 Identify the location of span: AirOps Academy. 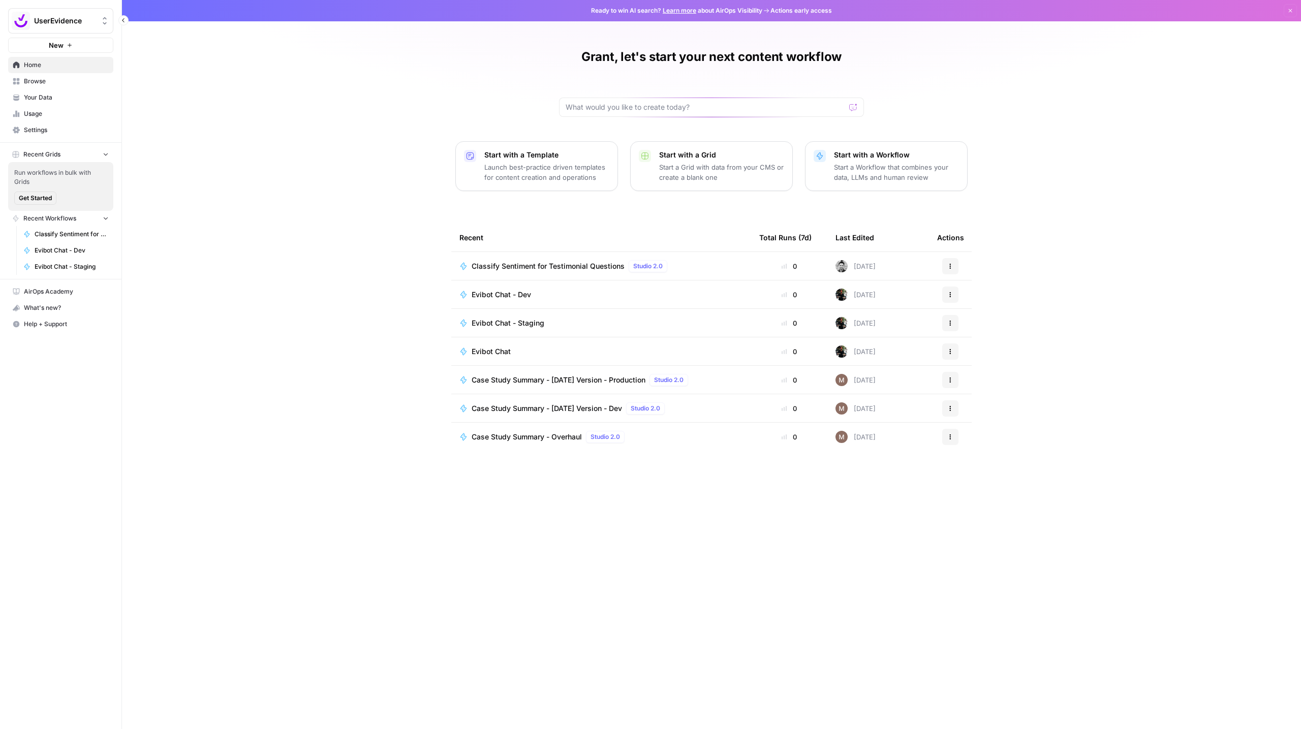
(66, 292).